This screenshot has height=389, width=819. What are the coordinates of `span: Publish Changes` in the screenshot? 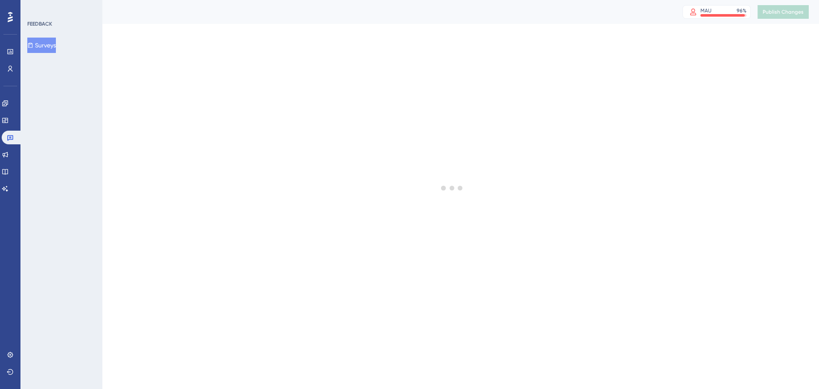 It's located at (784, 12).